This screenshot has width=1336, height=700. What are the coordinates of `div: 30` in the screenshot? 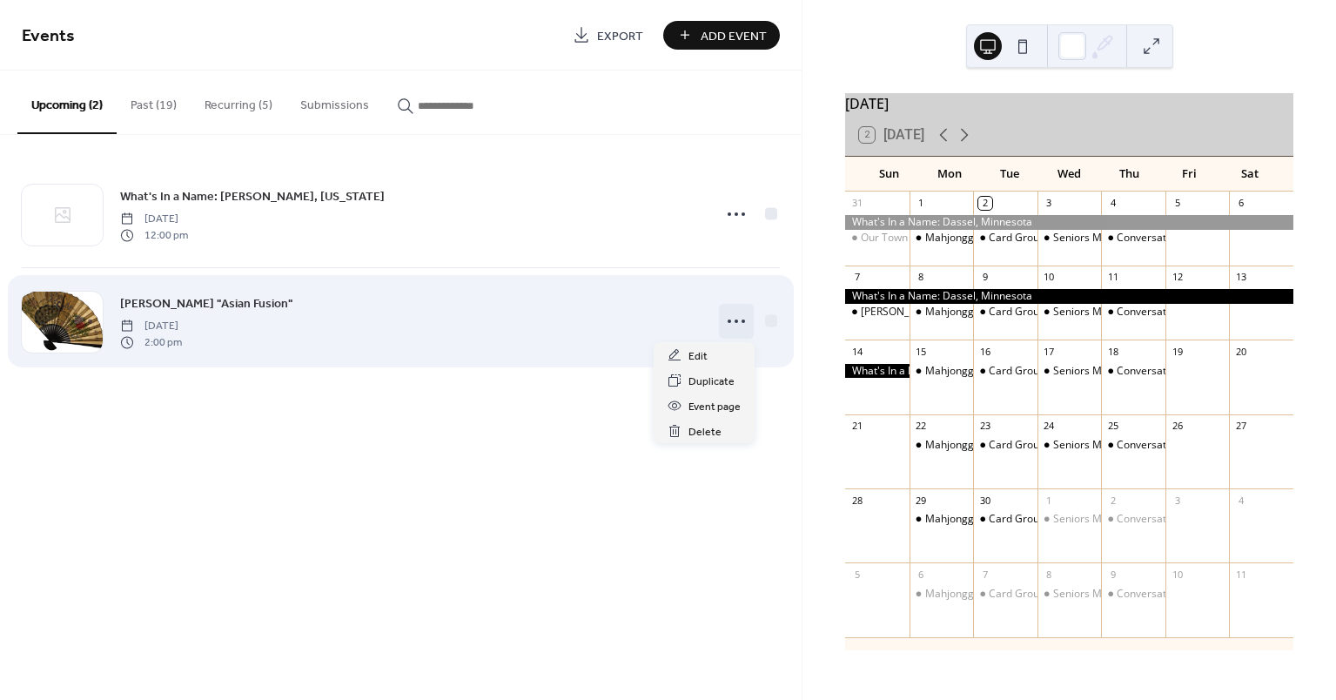 It's located at (985, 500).